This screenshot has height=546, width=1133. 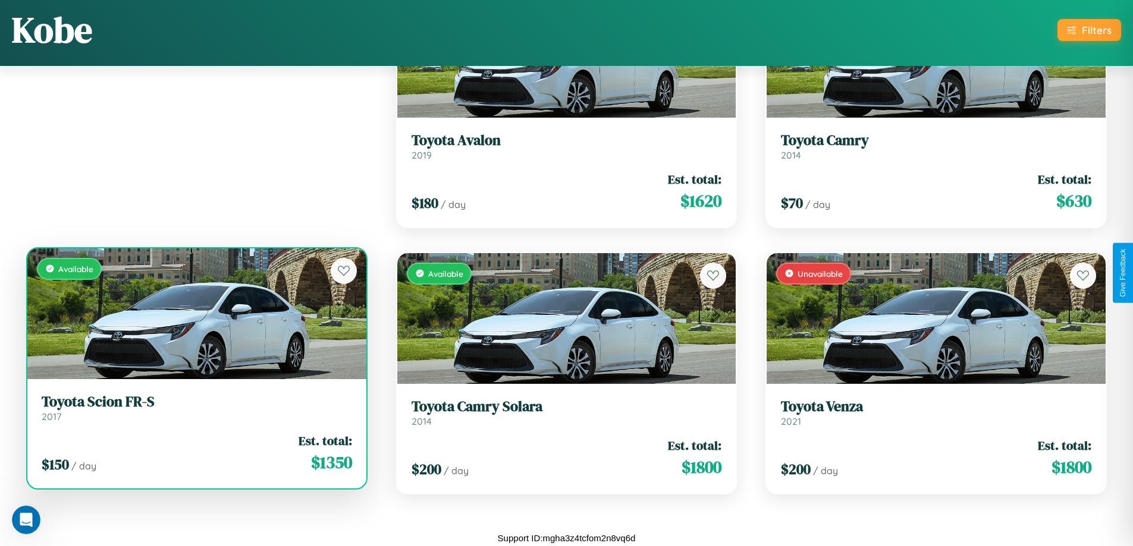 What do you see at coordinates (1089, 30) in the screenshot?
I see `button: Filters` at bounding box center [1089, 30].